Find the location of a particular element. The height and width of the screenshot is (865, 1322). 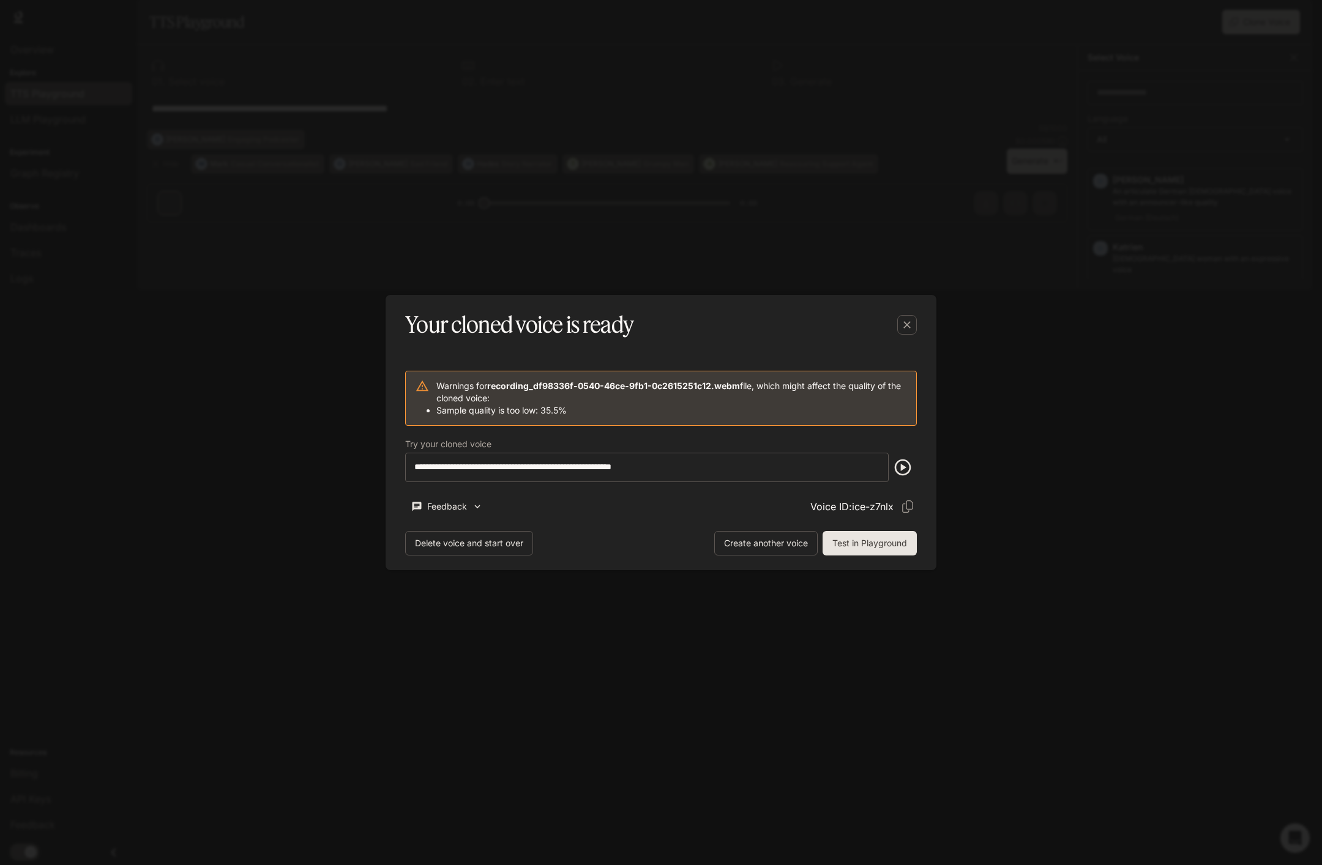

button: Create another voice is located at coordinates (766, 544).